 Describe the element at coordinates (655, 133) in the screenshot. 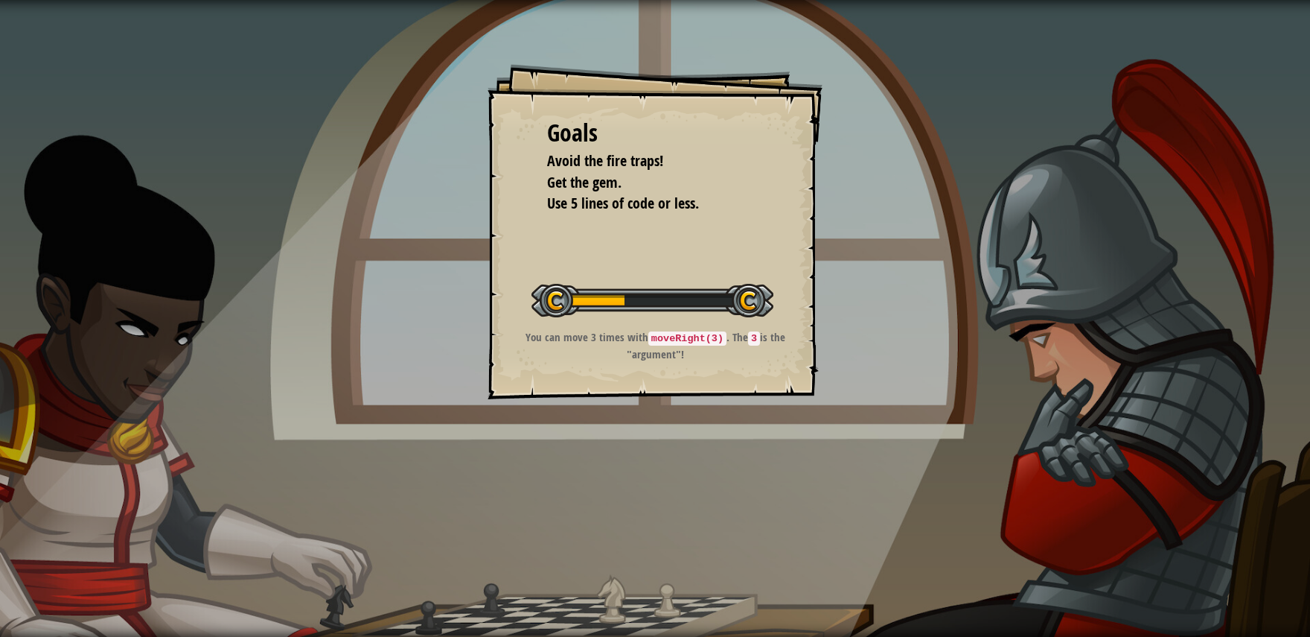

I see `div: Goals` at that location.